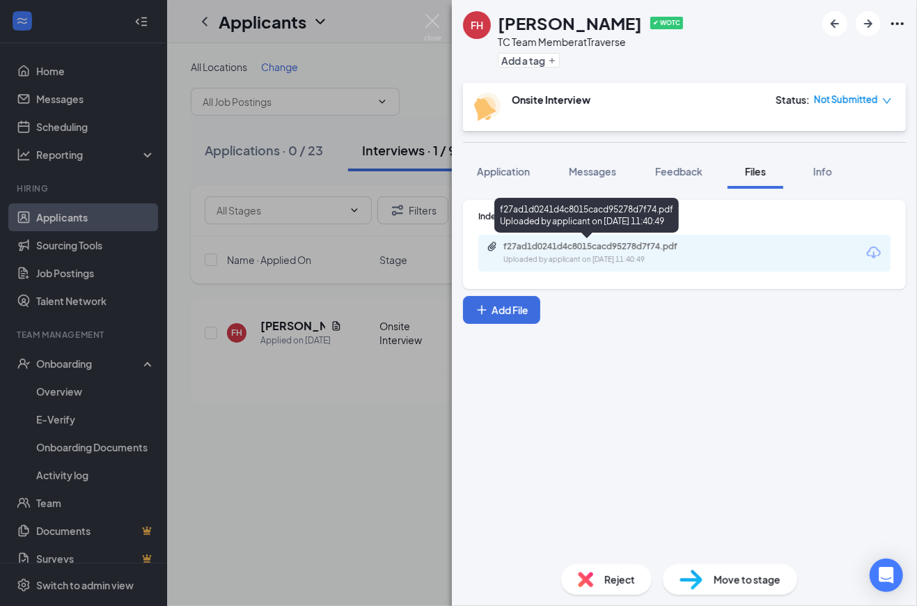 Image resolution: width=917 pixels, height=606 pixels. What do you see at coordinates (666, 23) in the screenshot?
I see `span: ✔ WOTC` at bounding box center [666, 23].